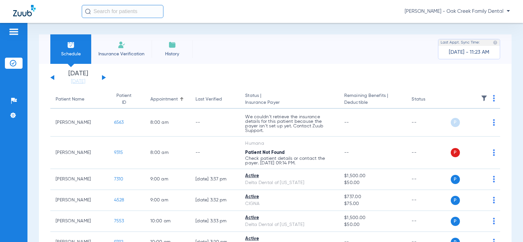 The height and width of the screenshot is (242, 523). What do you see at coordinates (460, 43) in the screenshot?
I see `span: Last Appt. Sync Time:` at bounding box center [460, 43].